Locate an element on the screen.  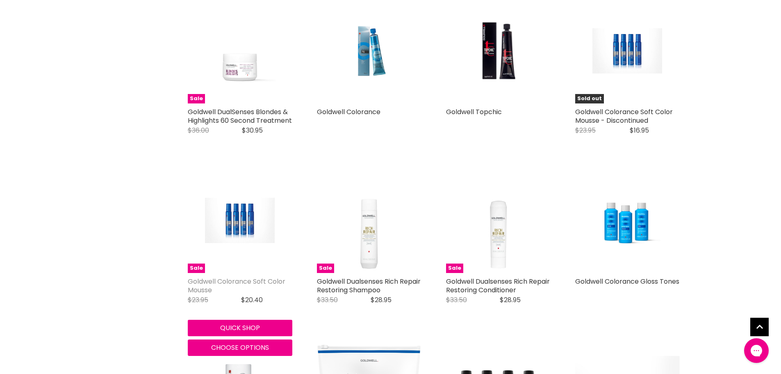
span: $16.95 is located at coordinates (639, 130).